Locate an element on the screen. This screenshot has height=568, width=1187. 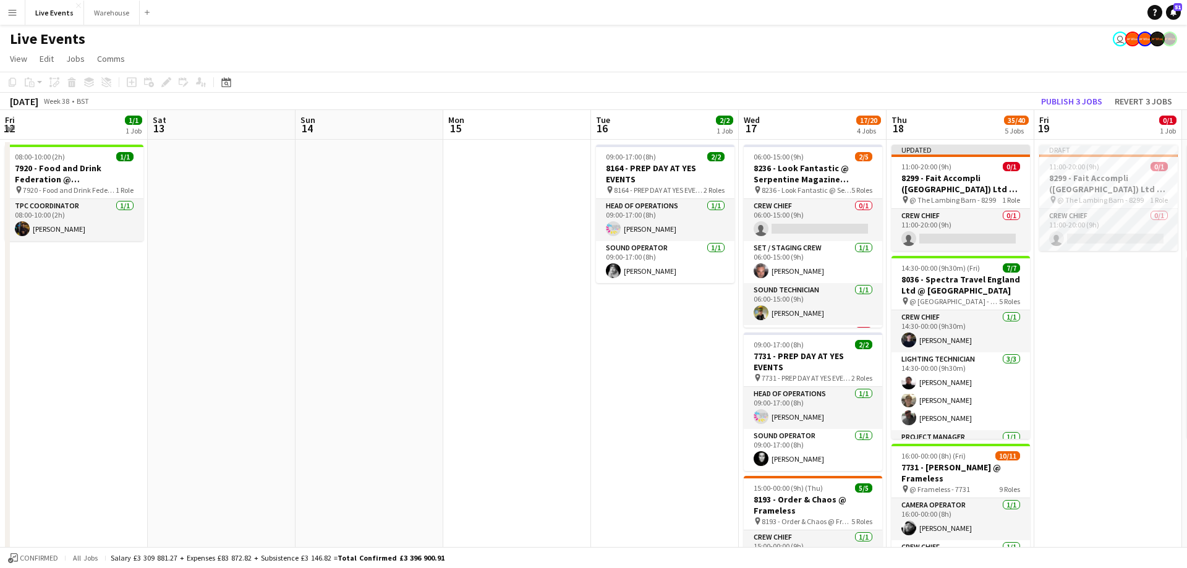
button: Confirmed is located at coordinates (33, 558).